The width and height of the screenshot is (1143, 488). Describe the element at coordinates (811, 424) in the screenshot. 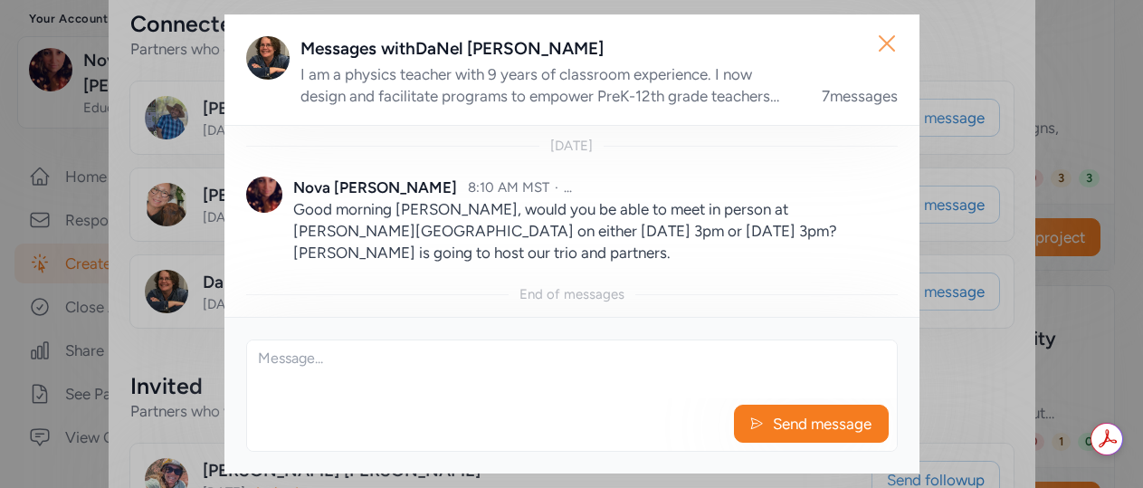

I see `button: Send message` at that location.